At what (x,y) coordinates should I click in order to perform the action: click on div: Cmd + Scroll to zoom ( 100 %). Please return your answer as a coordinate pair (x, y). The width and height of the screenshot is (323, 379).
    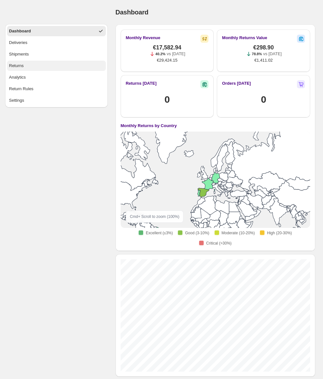
    Looking at the image, I should click on (155, 217).